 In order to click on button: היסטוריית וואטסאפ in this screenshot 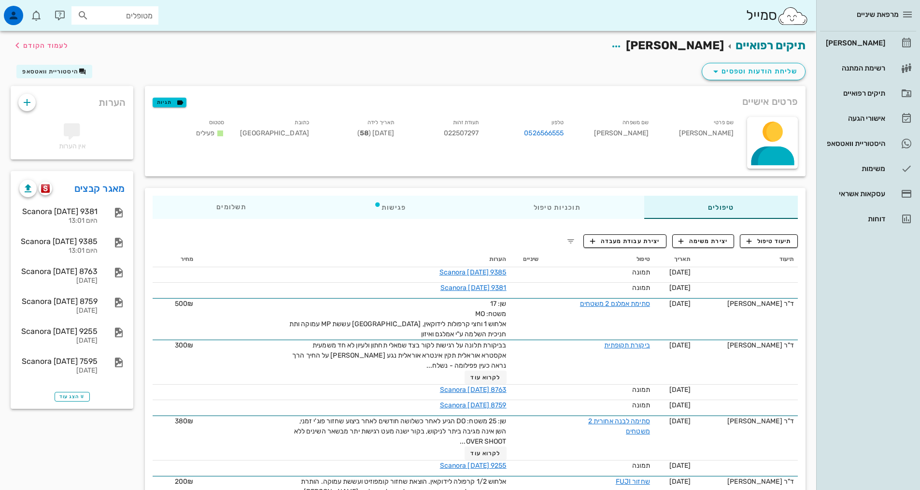, I will do `click(54, 71)`.